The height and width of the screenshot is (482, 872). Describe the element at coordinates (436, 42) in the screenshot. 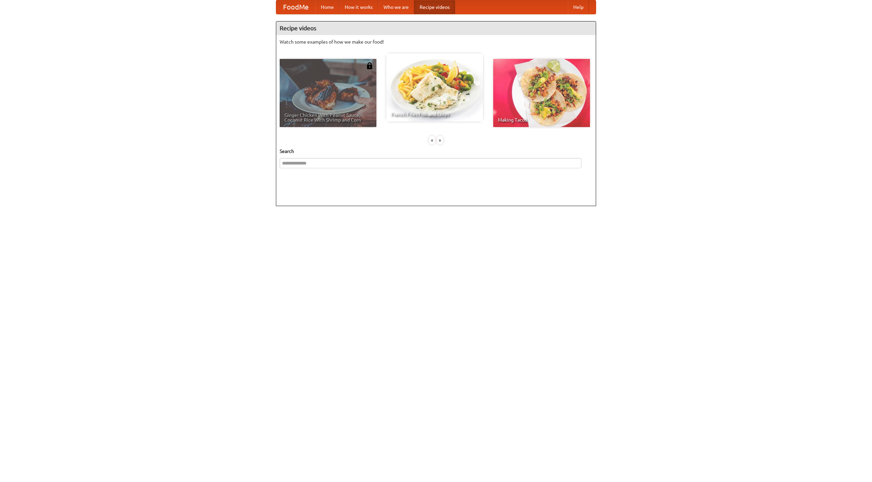

I see `p: Watch some examples of how we make our food!` at that location.